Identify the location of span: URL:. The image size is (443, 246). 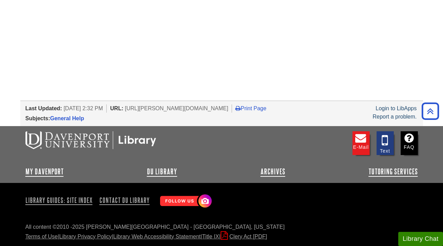
(117, 108).